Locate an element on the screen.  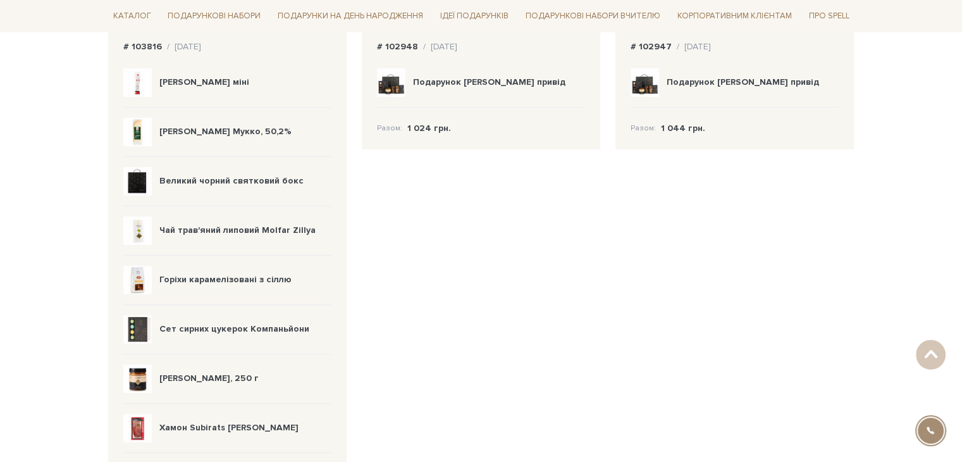
a: Каталог is located at coordinates (132, 16).